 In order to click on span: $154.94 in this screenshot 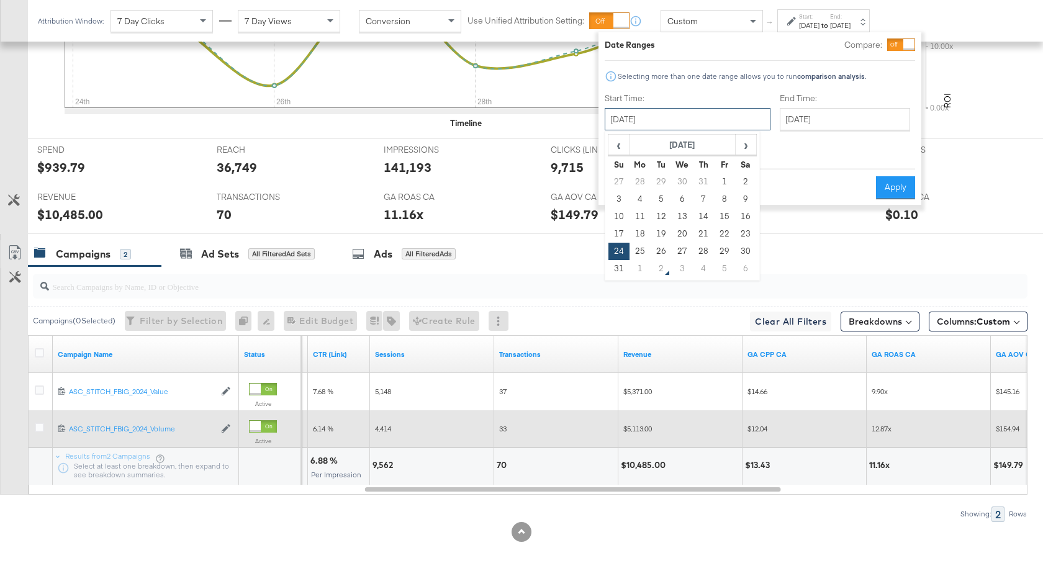, I will do `click(1007, 428)`.